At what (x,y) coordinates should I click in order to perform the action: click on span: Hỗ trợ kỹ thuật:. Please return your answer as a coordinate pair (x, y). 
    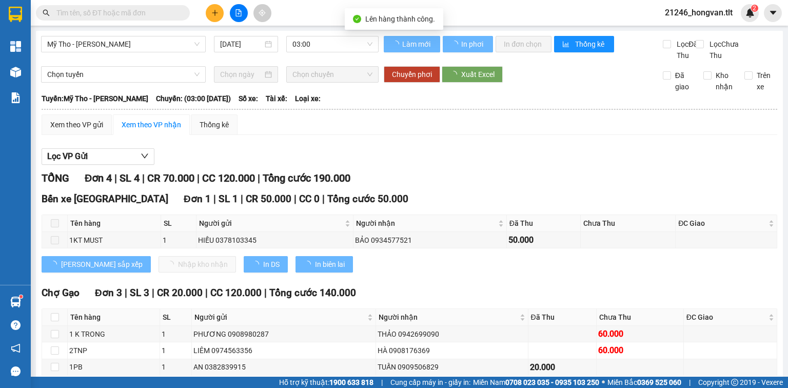
    Looking at the image, I should click on (326, 382).